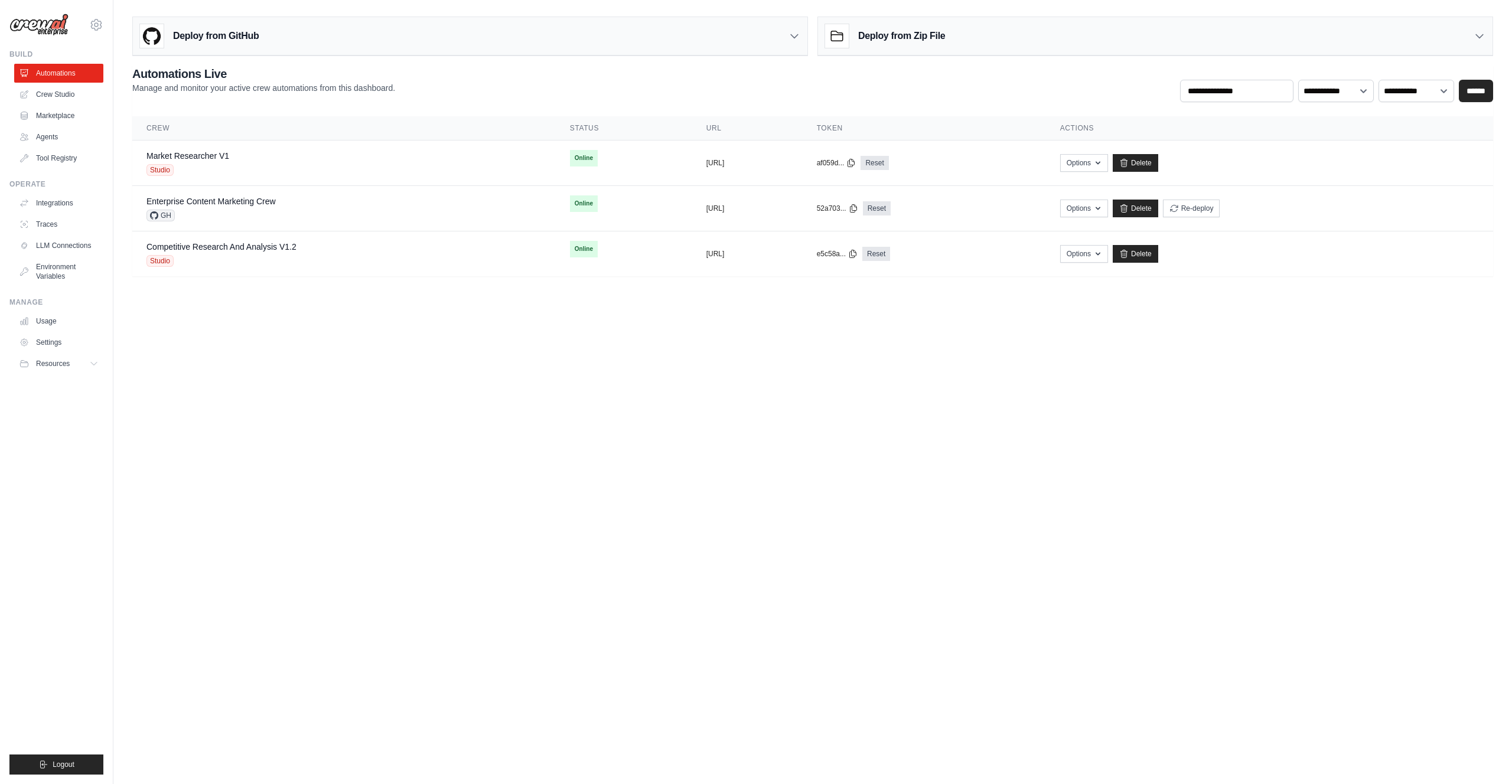 This screenshot has width=1512, height=784. What do you see at coordinates (58, 116) in the screenshot?
I see `a: Marketplace` at bounding box center [58, 116].